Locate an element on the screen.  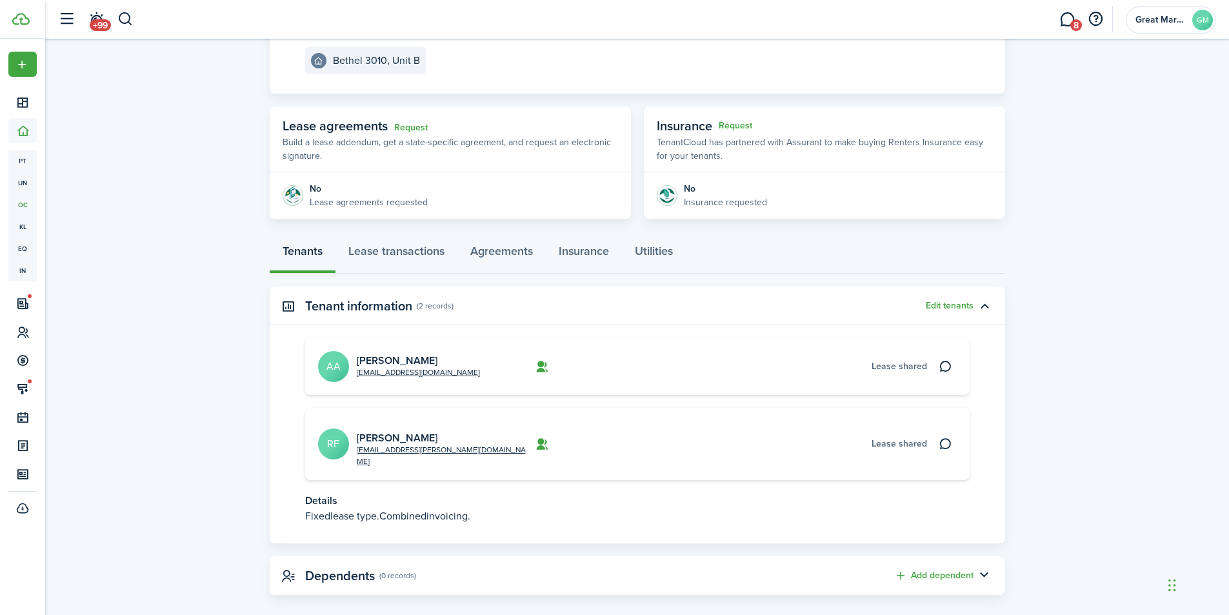
panel-main-body: Toggle accordion is located at coordinates (637, 441).